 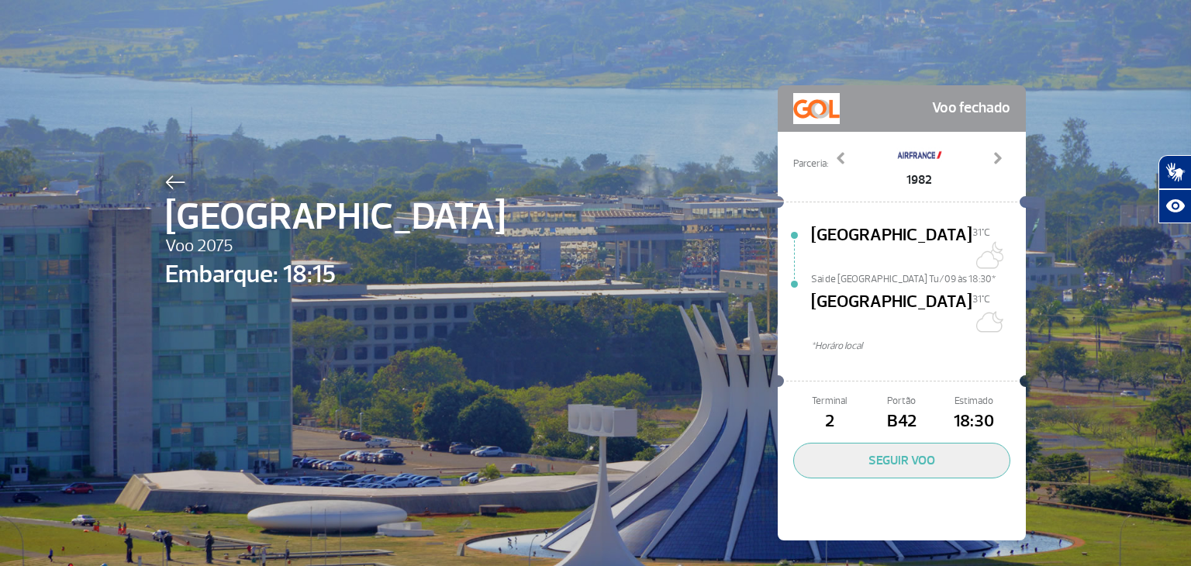 I want to click on span: B42, so click(x=901, y=422).